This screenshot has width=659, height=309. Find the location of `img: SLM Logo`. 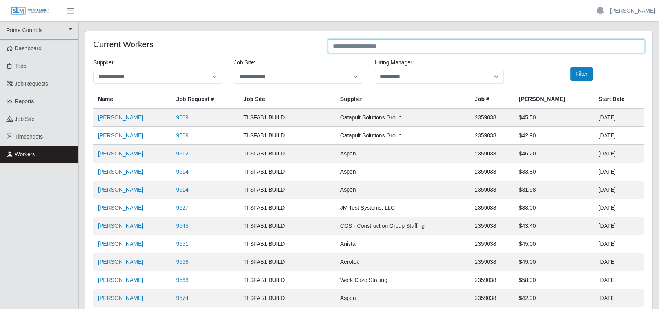

img: SLM Logo is located at coordinates (31, 11).